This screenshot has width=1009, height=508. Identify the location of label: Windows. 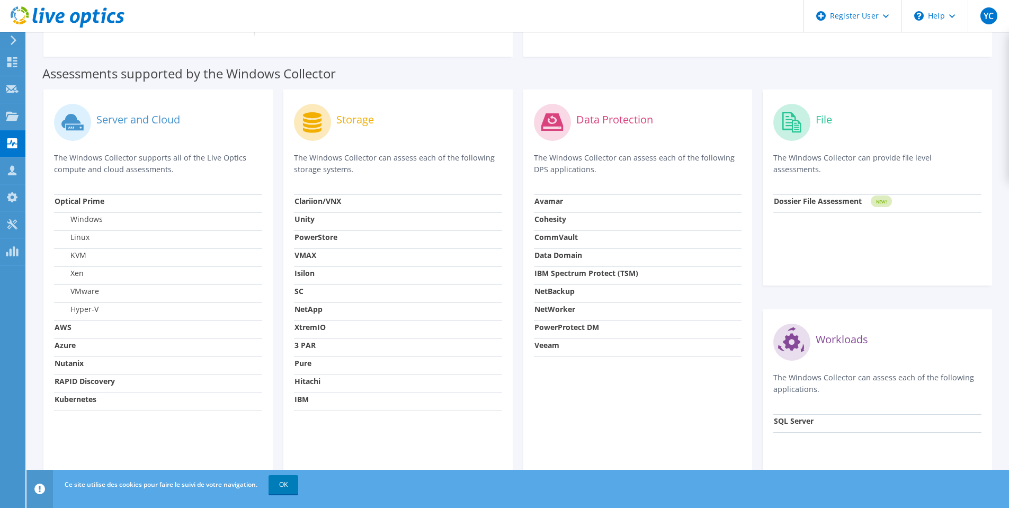
(78, 219).